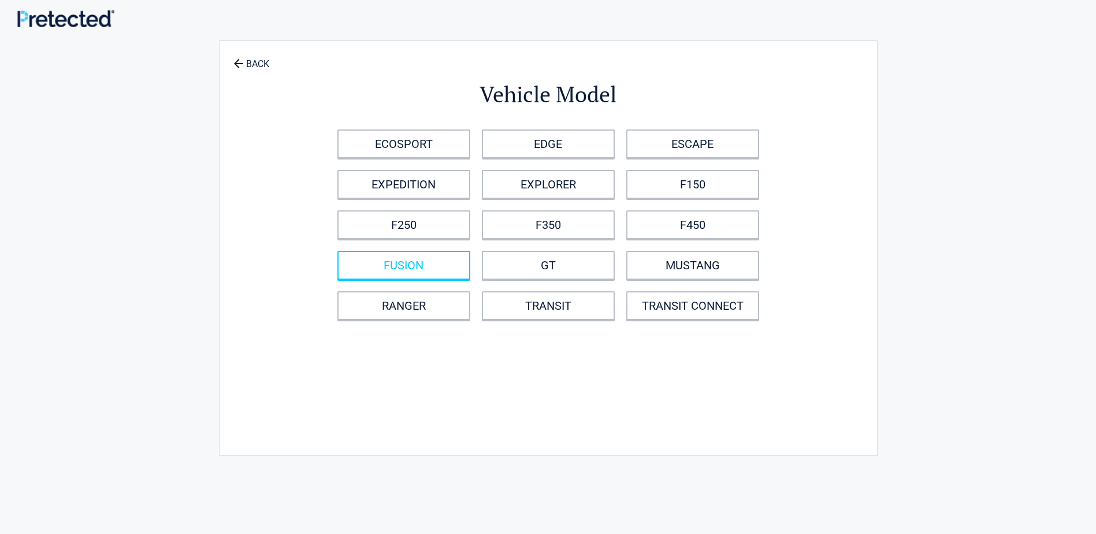 Image resolution: width=1096 pixels, height=534 pixels. I want to click on h2: Vehicle Model, so click(548, 94).